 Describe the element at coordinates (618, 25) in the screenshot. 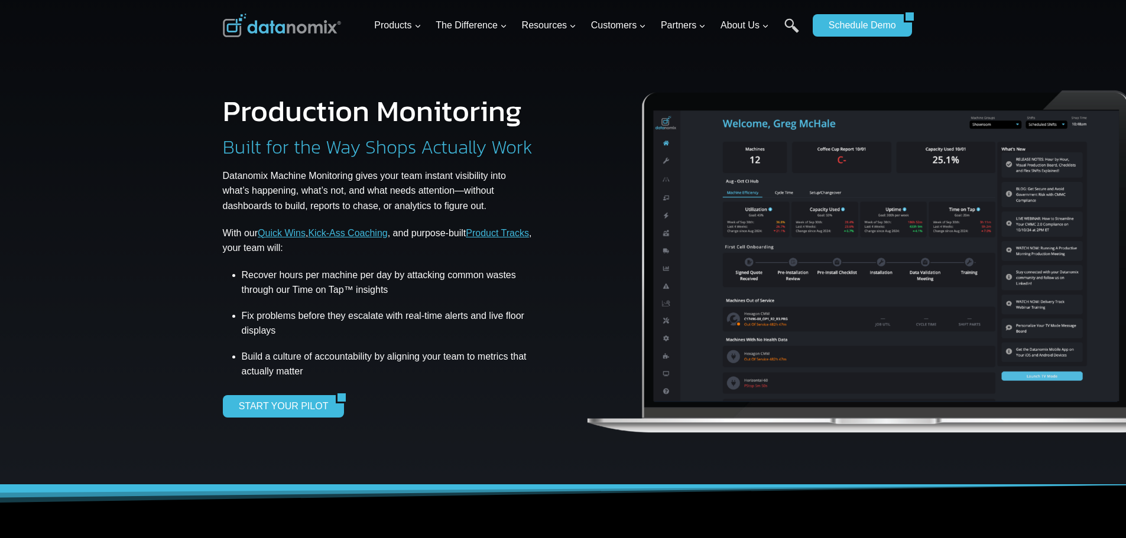

I see `span: Customers` at that location.